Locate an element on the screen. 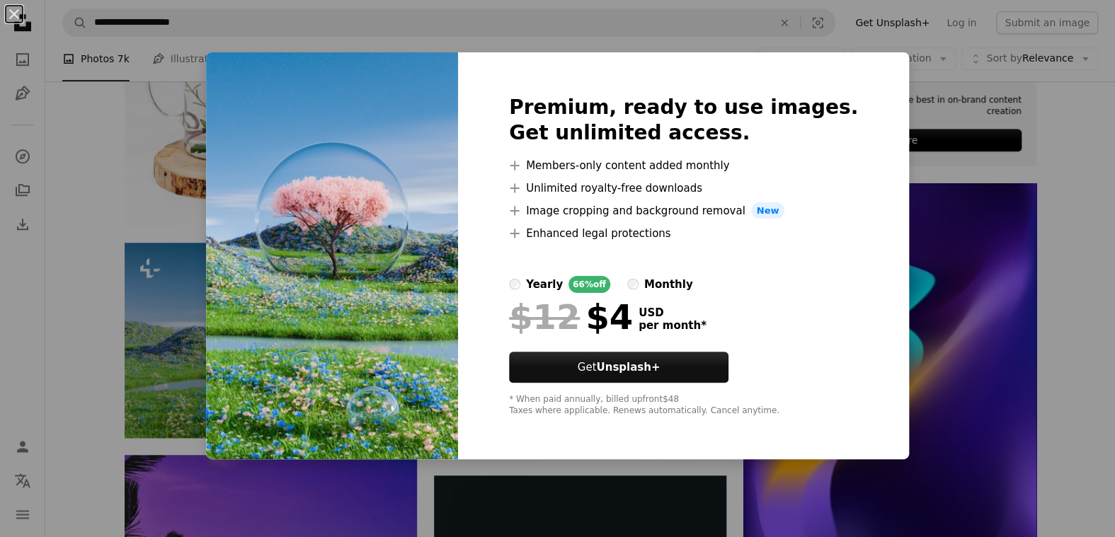  div: * When paid annually, billed upfront $48 Taxes where applicable. Renews automatically. Cancel any... is located at coordinates (683, 406).